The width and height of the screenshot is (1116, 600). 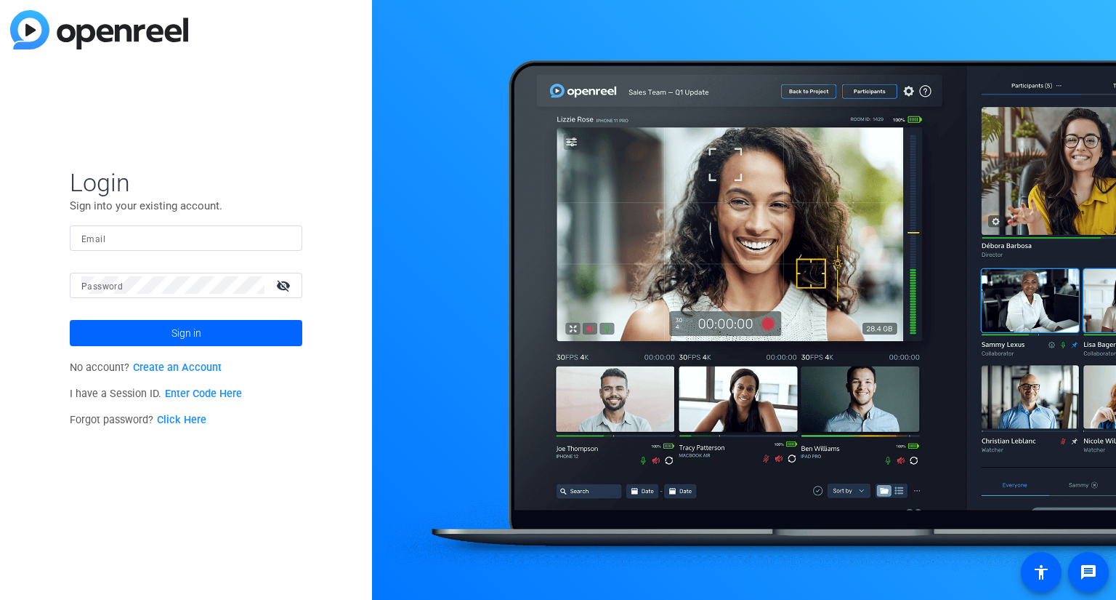 I want to click on mat-icon: message, so click(x=1089, y=572).